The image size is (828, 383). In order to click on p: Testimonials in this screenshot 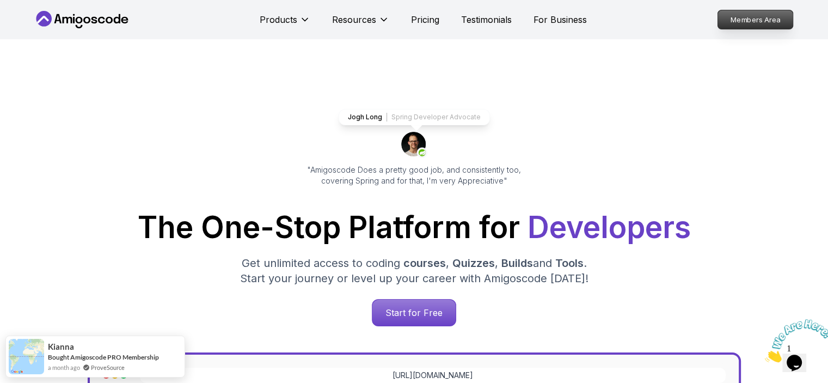, I will do `click(486, 20)`.